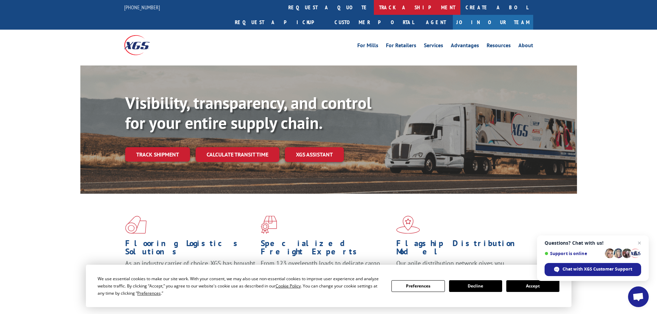  I want to click on span: Our agile distribution network gives you nationwide inventory management on demand., so click(460, 267).